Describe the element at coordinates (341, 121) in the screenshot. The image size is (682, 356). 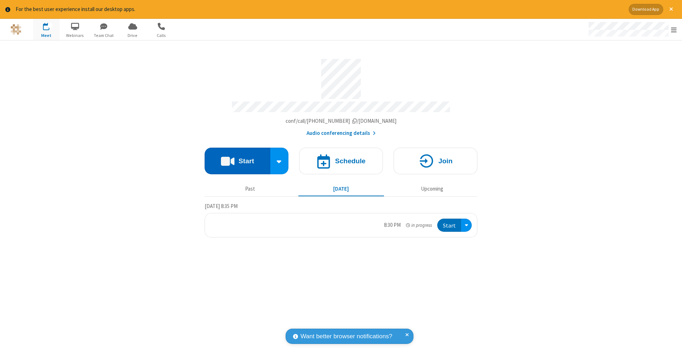
I see `button: Copy my meeting room linkCopy my meeting room link` at that location.